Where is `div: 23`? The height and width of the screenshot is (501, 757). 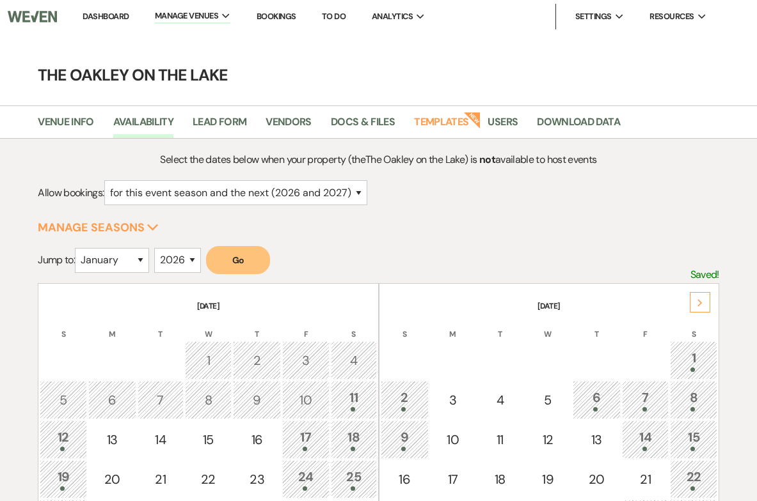
div: 23 is located at coordinates (256, 480).